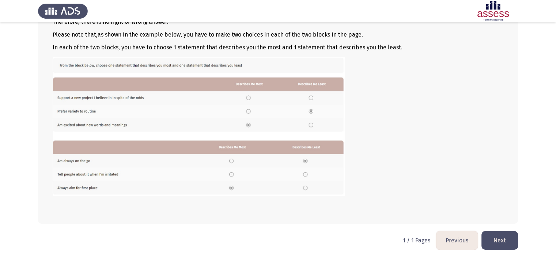 Image resolution: width=556 pixels, height=257 pixels. I want to click on p: 1 / 1 Pages, so click(416, 240).